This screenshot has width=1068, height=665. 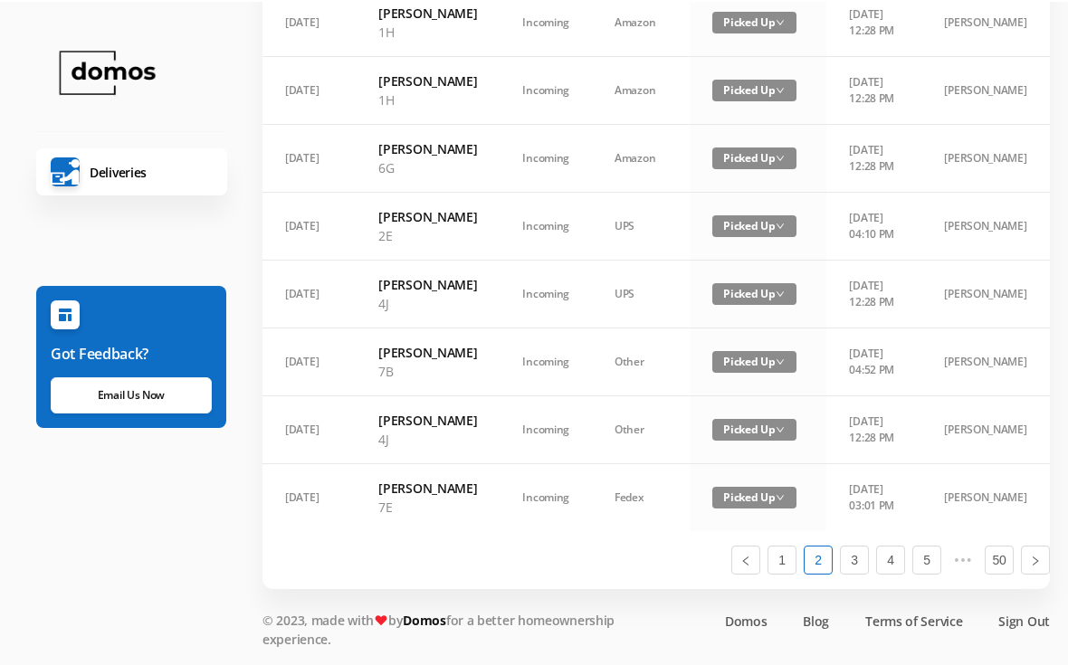 What do you see at coordinates (427, 166) in the screenshot?
I see `p: 6G` at bounding box center [427, 166].